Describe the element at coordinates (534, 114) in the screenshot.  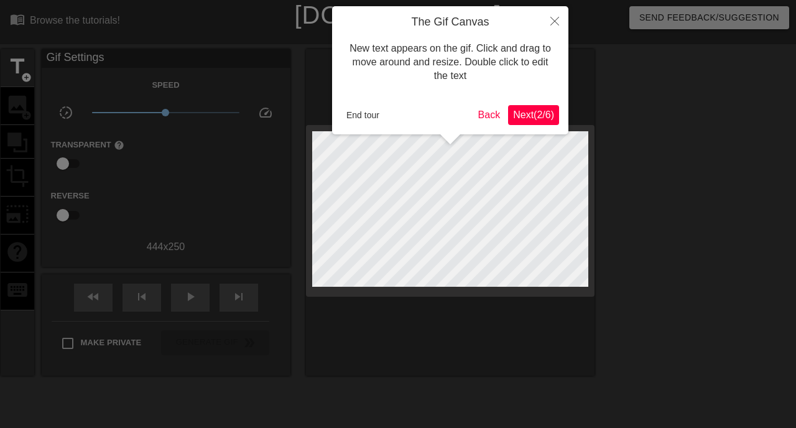
I see `span: Next ( 2 / 6 )` at that location.